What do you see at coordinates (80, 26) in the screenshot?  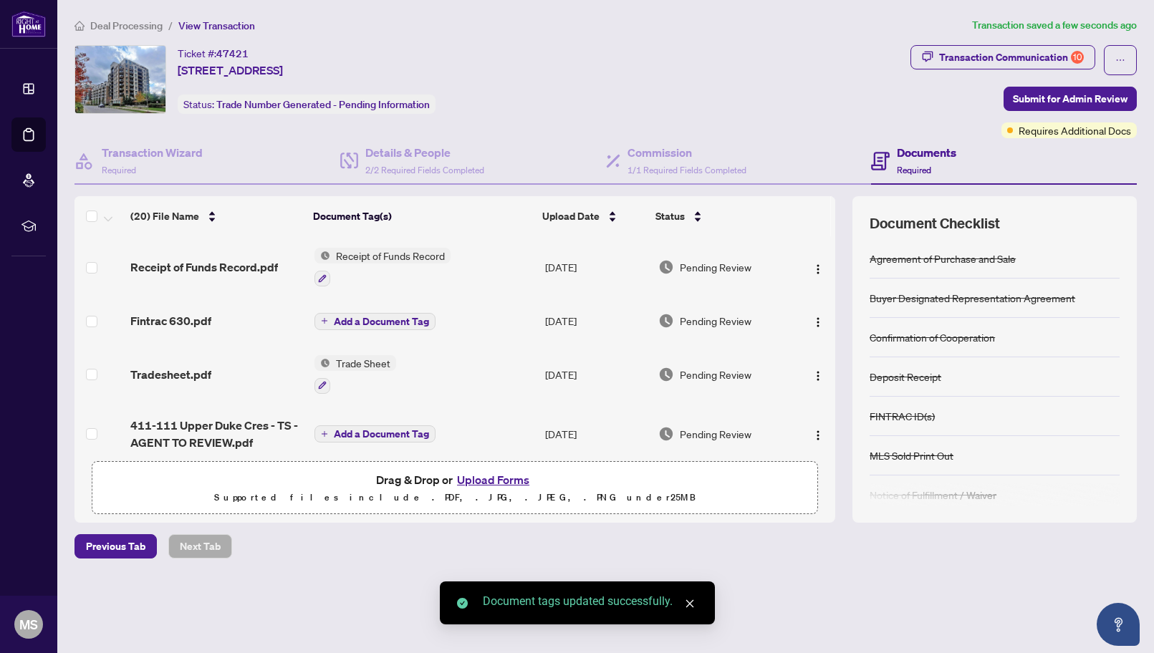 I see `span: home` at bounding box center [80, 26].